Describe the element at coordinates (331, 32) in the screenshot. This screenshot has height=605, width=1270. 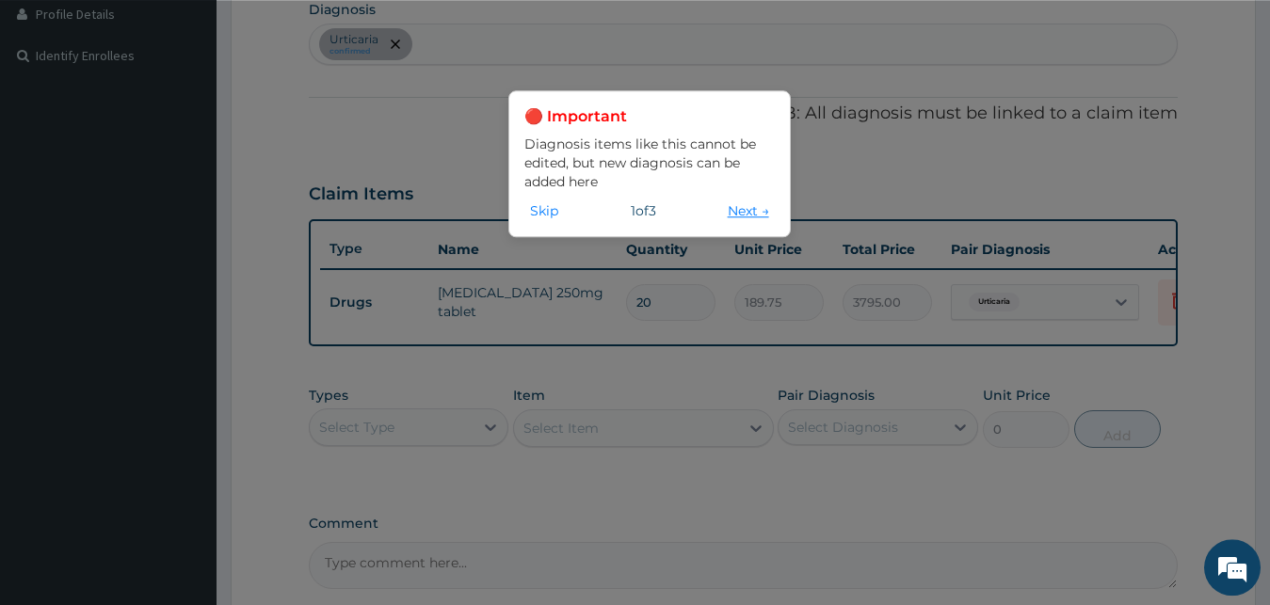
I see `div: Minimize live chat window` at that location.